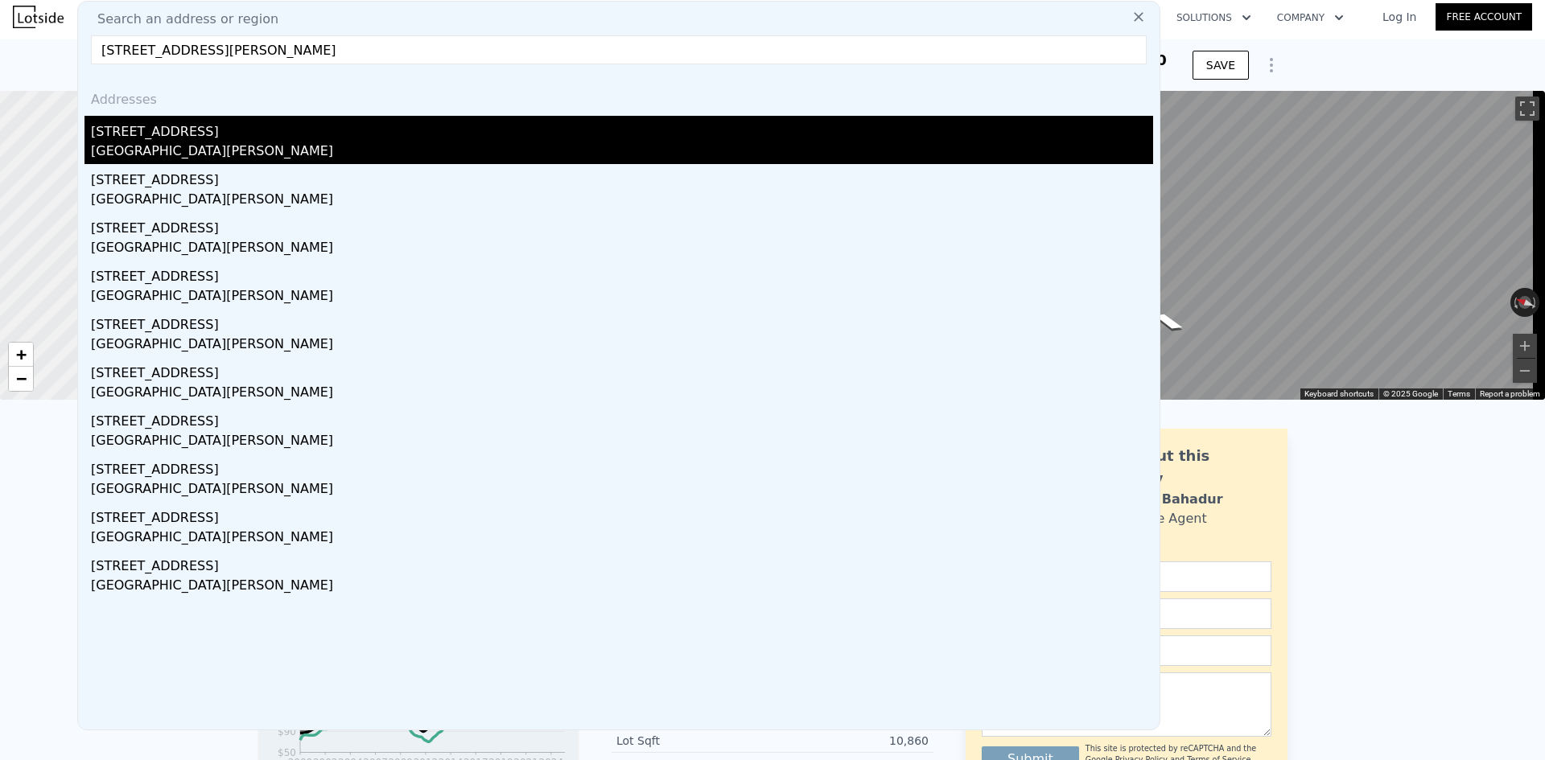 The width and height of the screenshot is (1545, 760). Describe the element at coordinates (1514, 302) in the screenshot. I see `button: Rotate counterclockwise` at that location.